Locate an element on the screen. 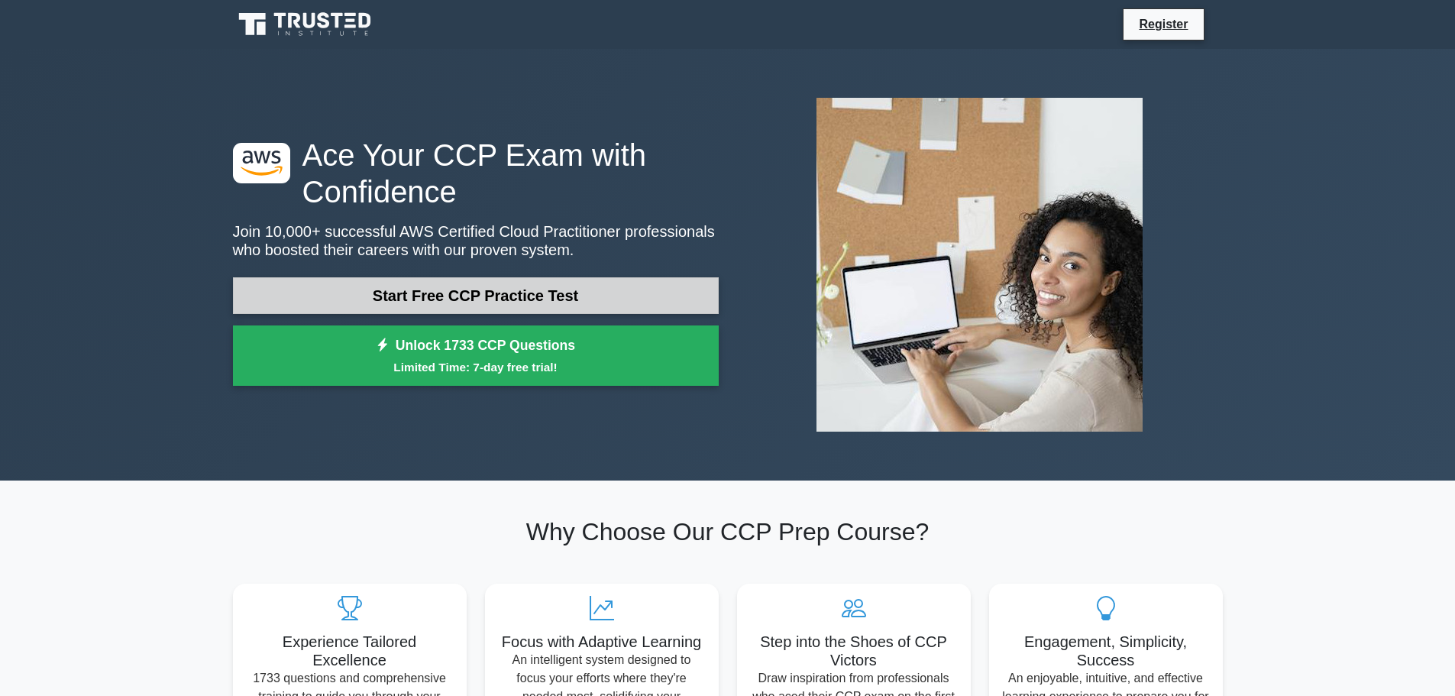 The image size is (1455, 696). h5: Focus with Adaptive Learning is located at coordinates (602, 641).